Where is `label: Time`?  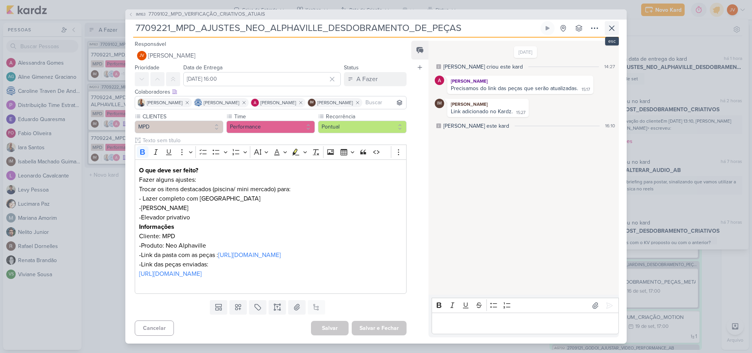 label: Time is located at coordinates (274, 116).